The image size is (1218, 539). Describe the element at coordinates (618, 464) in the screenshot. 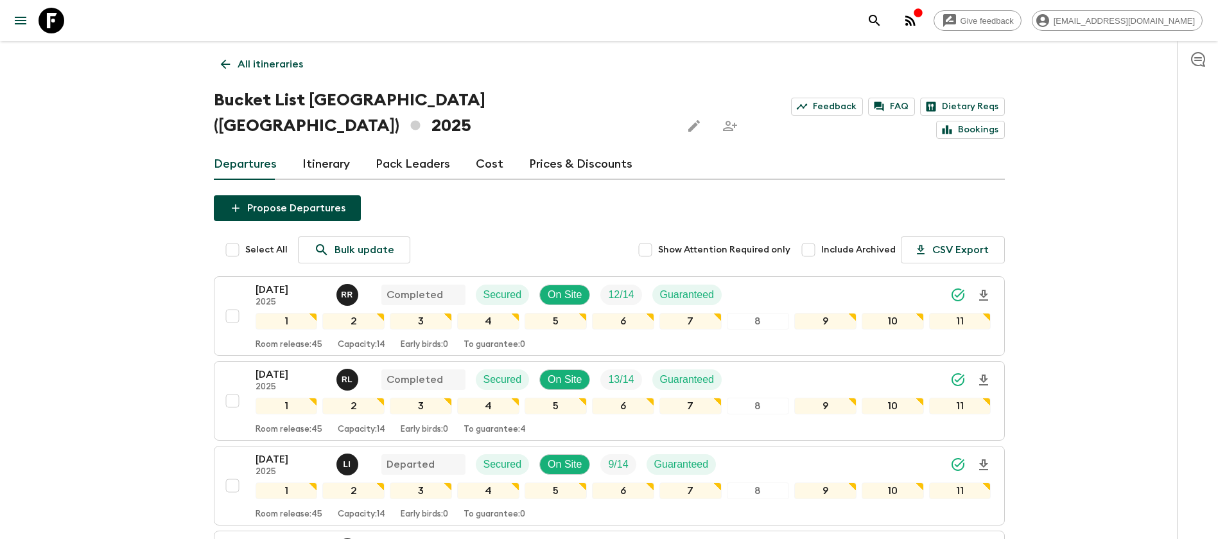

I see `p: 9 / 14` at that location.